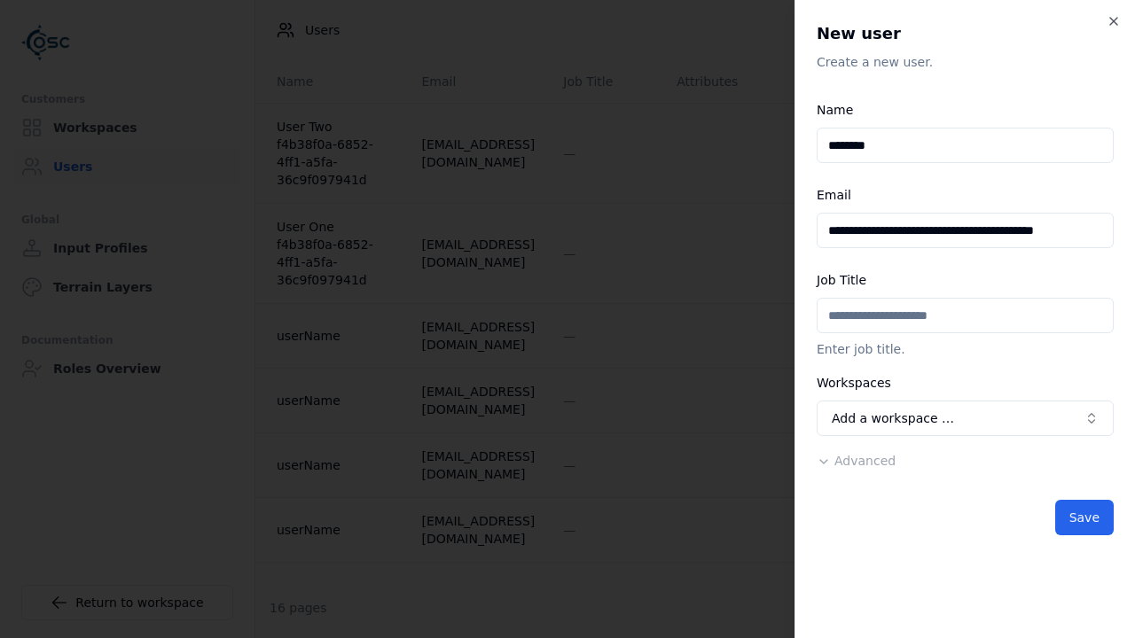 This screenshot has height=638, width=1135. What do you see at coordinates (833, 195) in the screenshot?
I see `label: Email` at bounding box center [833, 195].